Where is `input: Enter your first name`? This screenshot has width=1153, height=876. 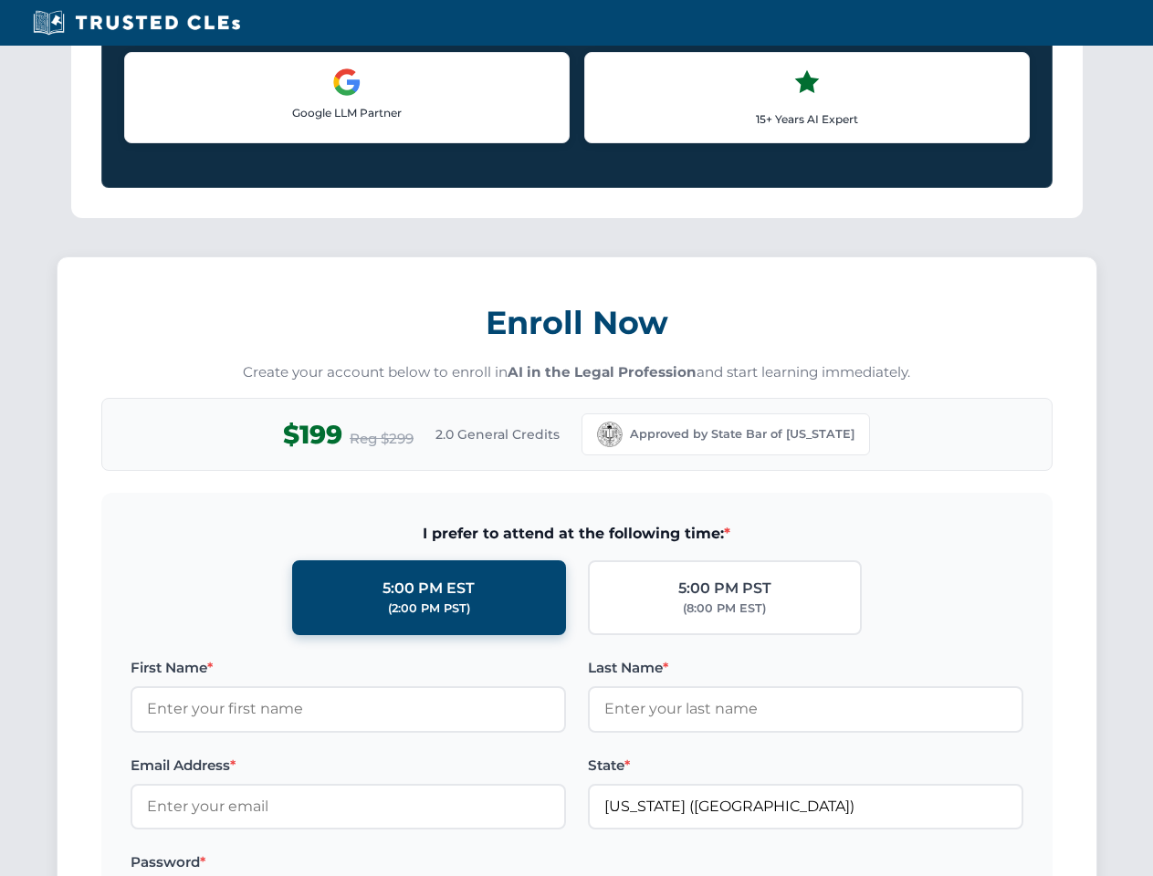 input: Enter your first name is located at coordinates (348, 709).